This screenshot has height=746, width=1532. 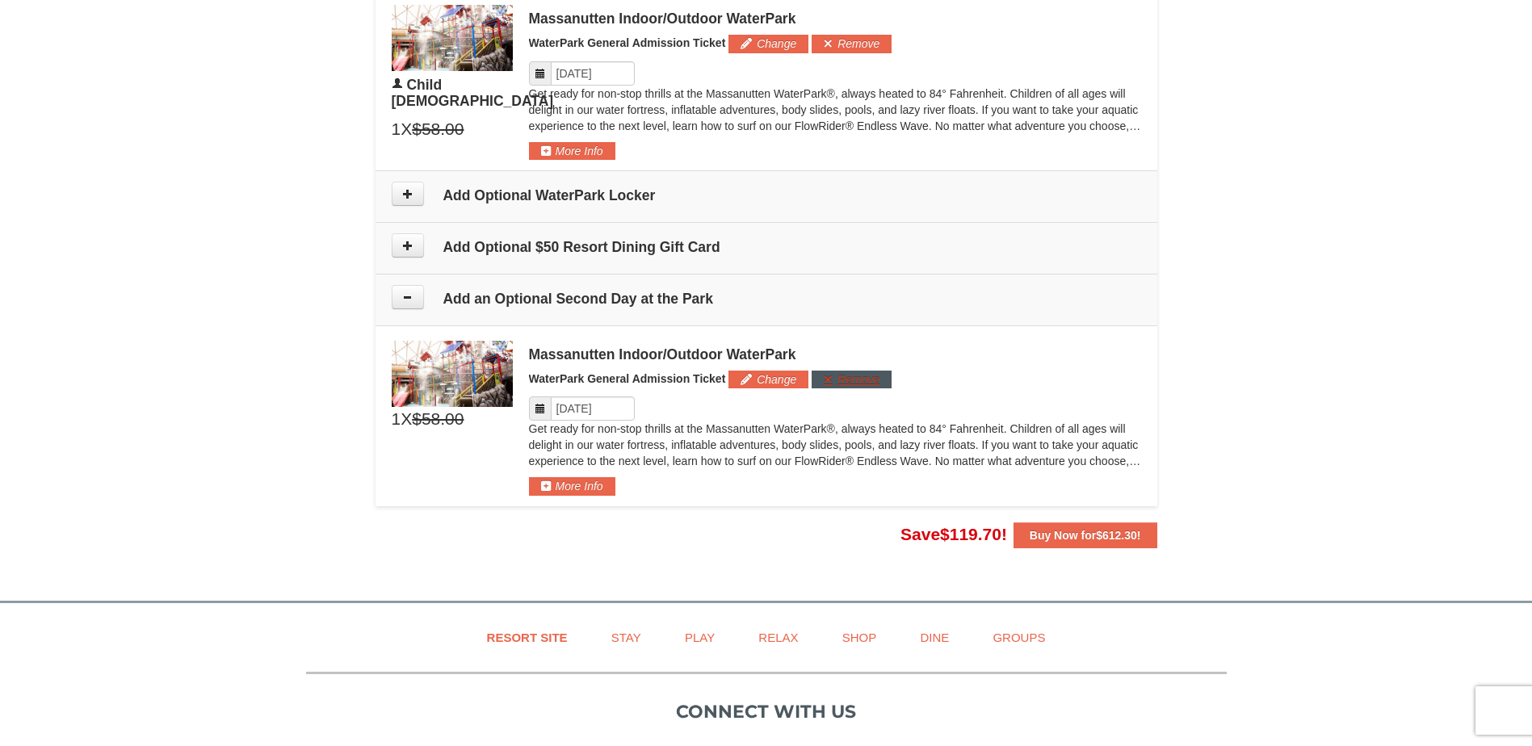 What do you see at coordinates (699, 637) in the screenshot?
I see `a: Play` at bounding box center [699, 637].